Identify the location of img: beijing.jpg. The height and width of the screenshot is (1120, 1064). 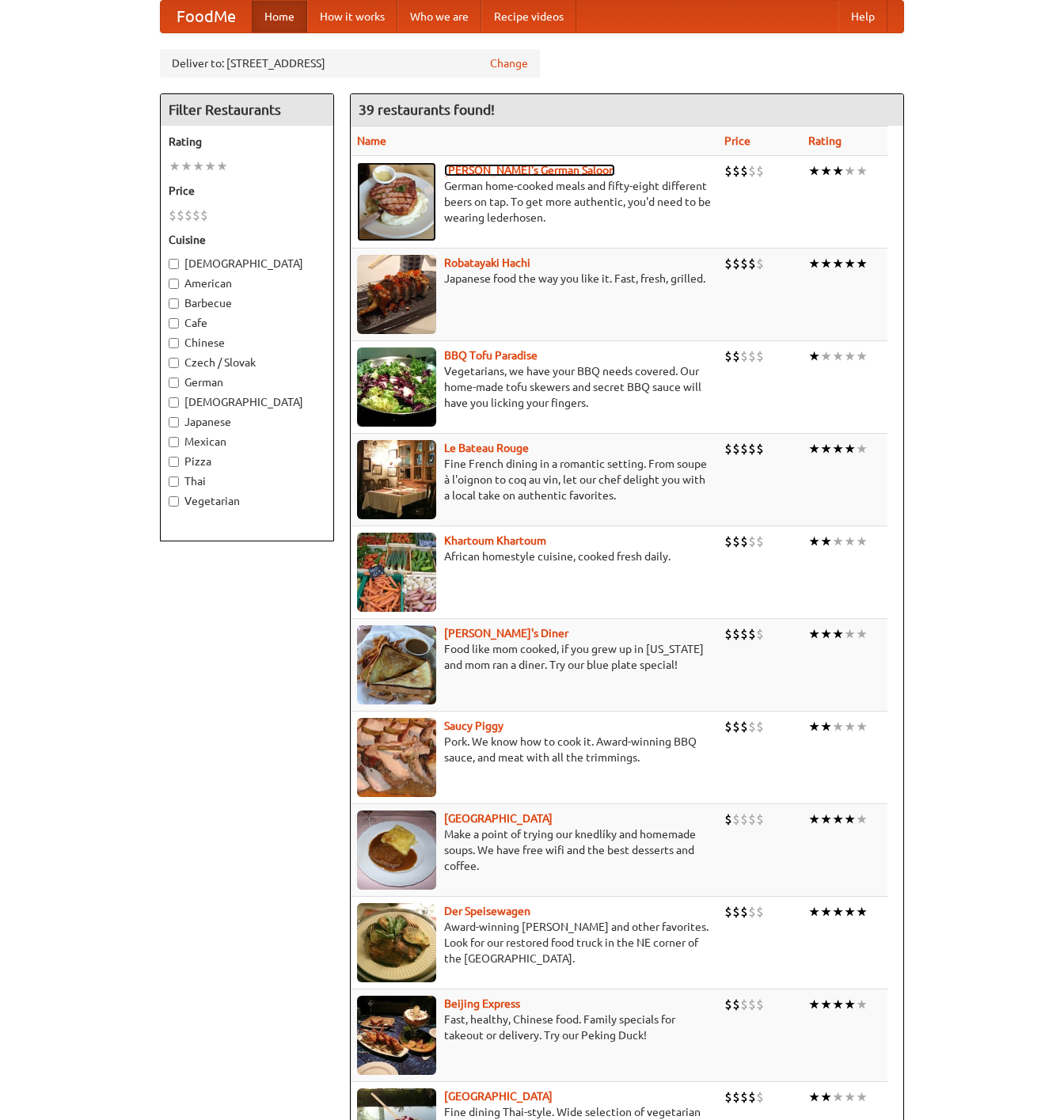
(397, 1036).